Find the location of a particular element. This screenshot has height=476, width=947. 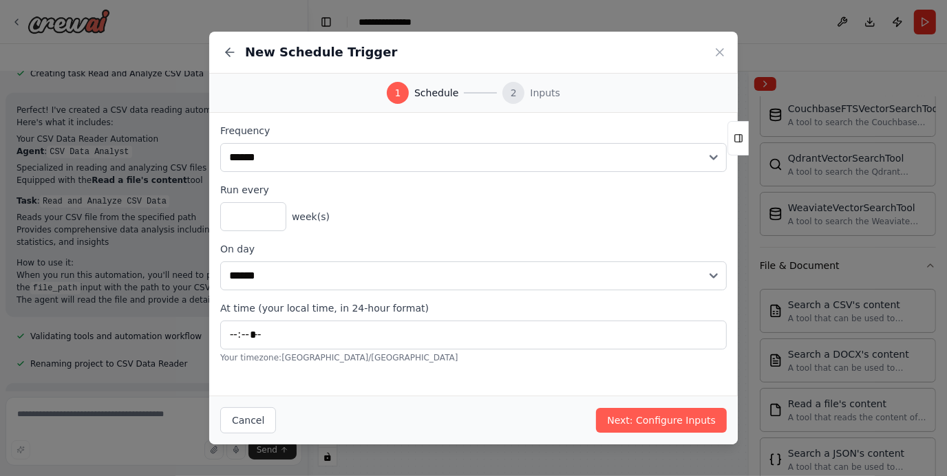

button: Cancel is located at coordinates (248, 420).